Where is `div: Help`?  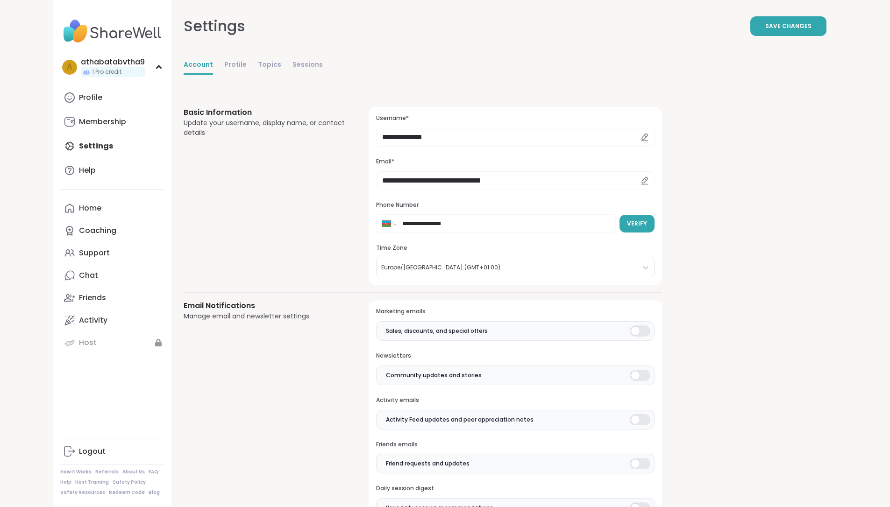
div: Help is located at coordinates (87, 171).